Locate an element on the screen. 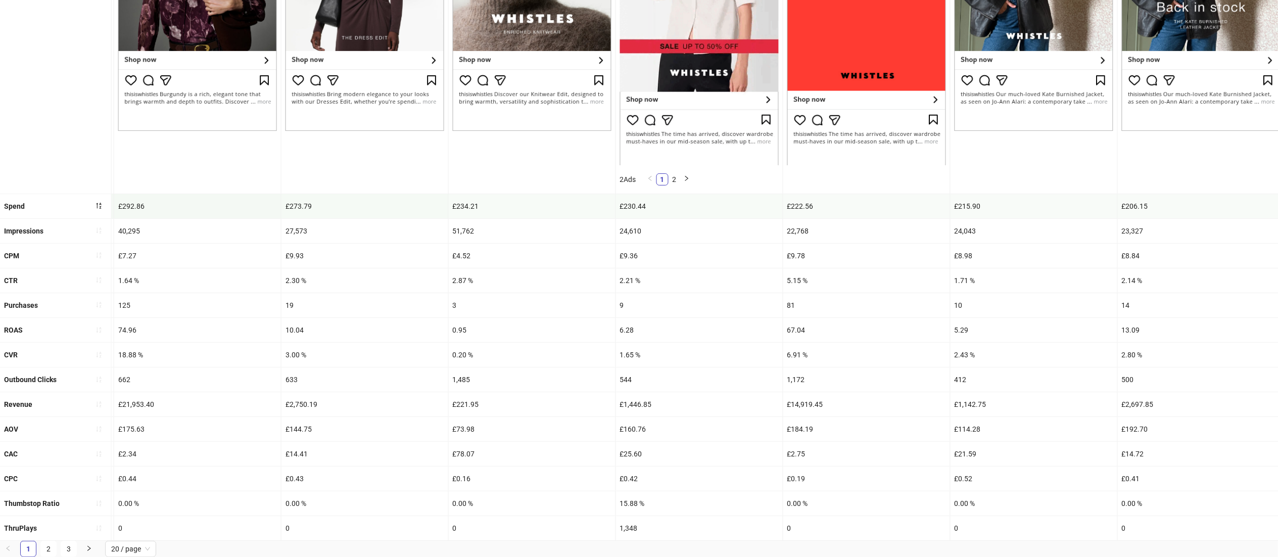 The image size is (1278, 557). div: 6.28 is located at coordinates (700, 330).